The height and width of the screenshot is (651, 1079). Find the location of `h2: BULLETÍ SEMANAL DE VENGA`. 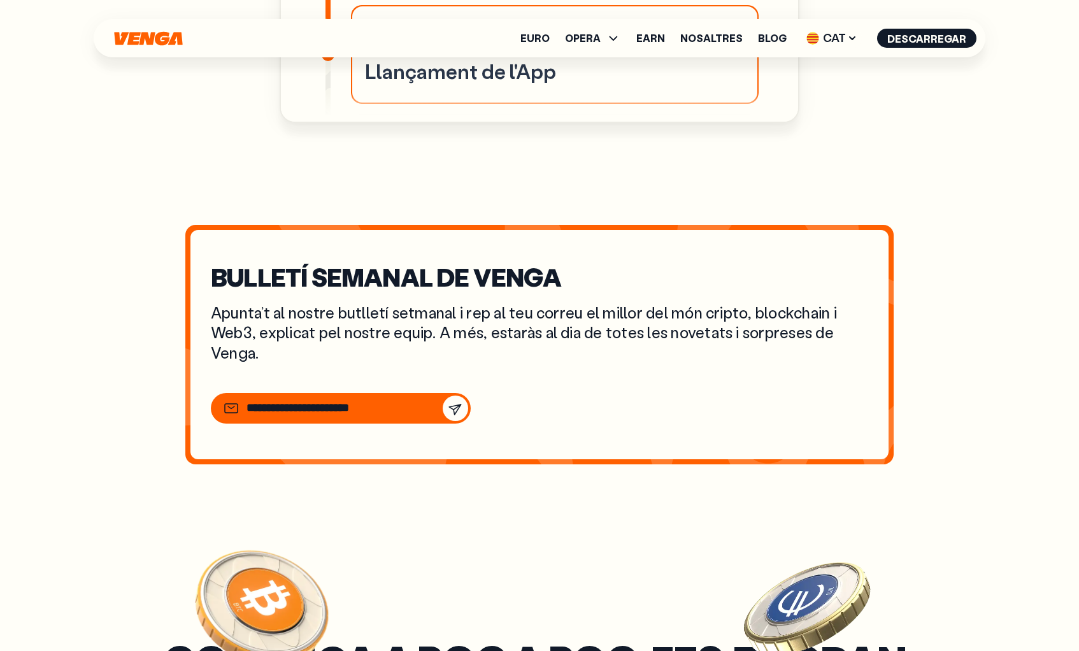

h2: BULLETÍ SEMANAL DE VENGA is located at coordinates (540, 277).